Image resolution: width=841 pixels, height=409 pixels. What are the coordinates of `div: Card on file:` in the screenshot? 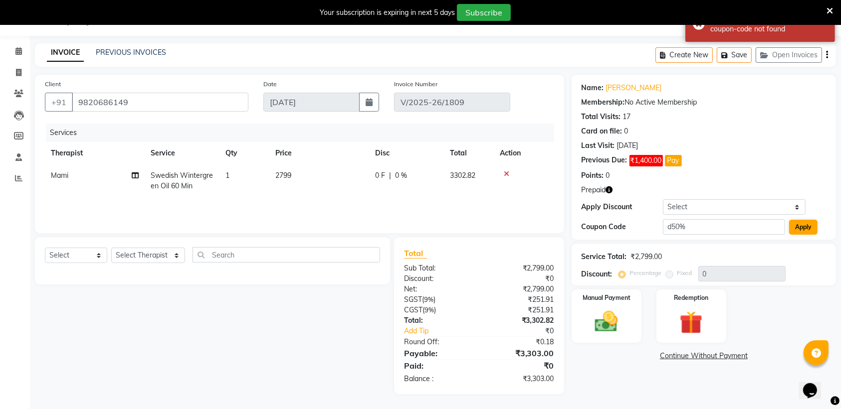 It's located at (602, 131).